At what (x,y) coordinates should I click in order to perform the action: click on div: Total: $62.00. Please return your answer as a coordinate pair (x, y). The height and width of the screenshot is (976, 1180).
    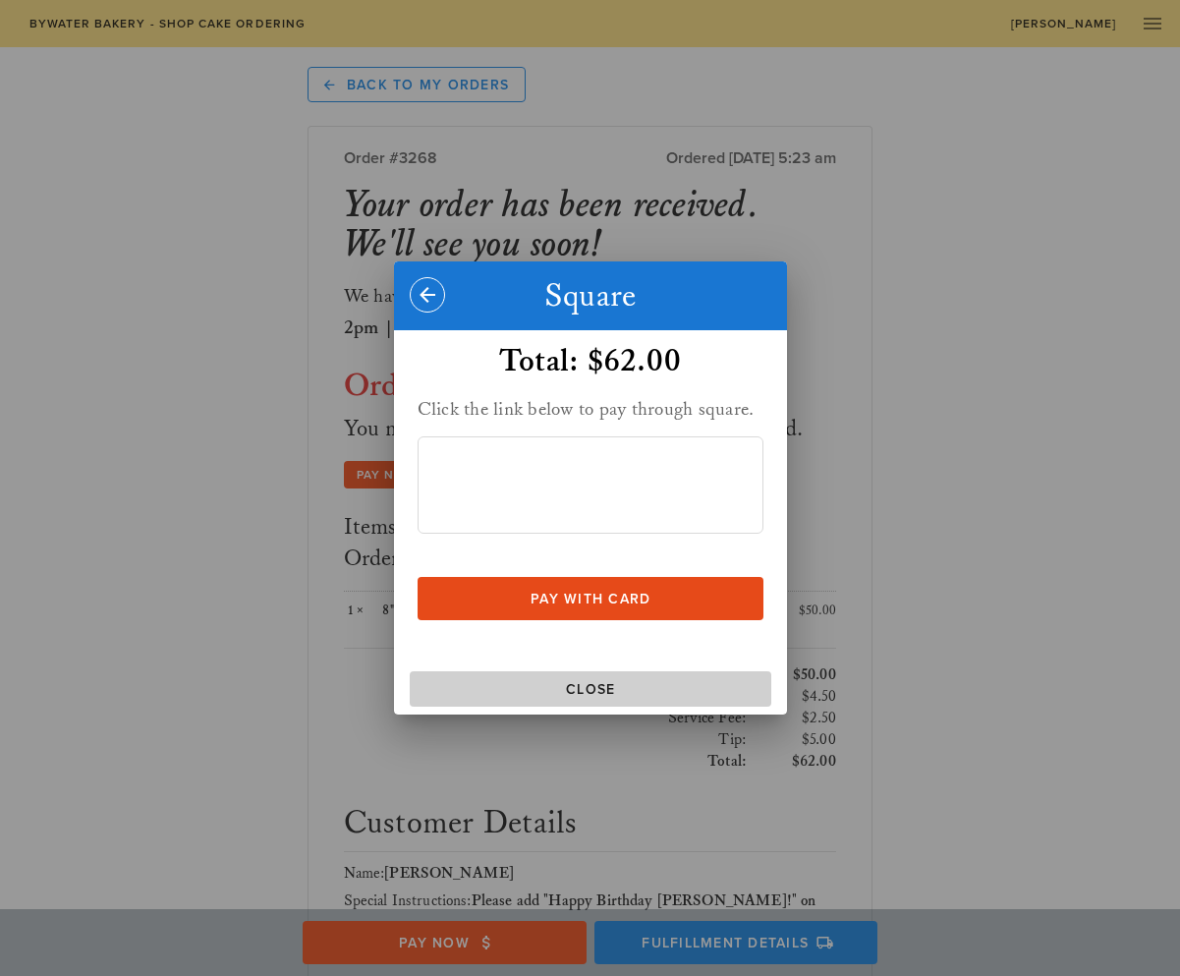
    Looking at the image, I should click on (590, 362).